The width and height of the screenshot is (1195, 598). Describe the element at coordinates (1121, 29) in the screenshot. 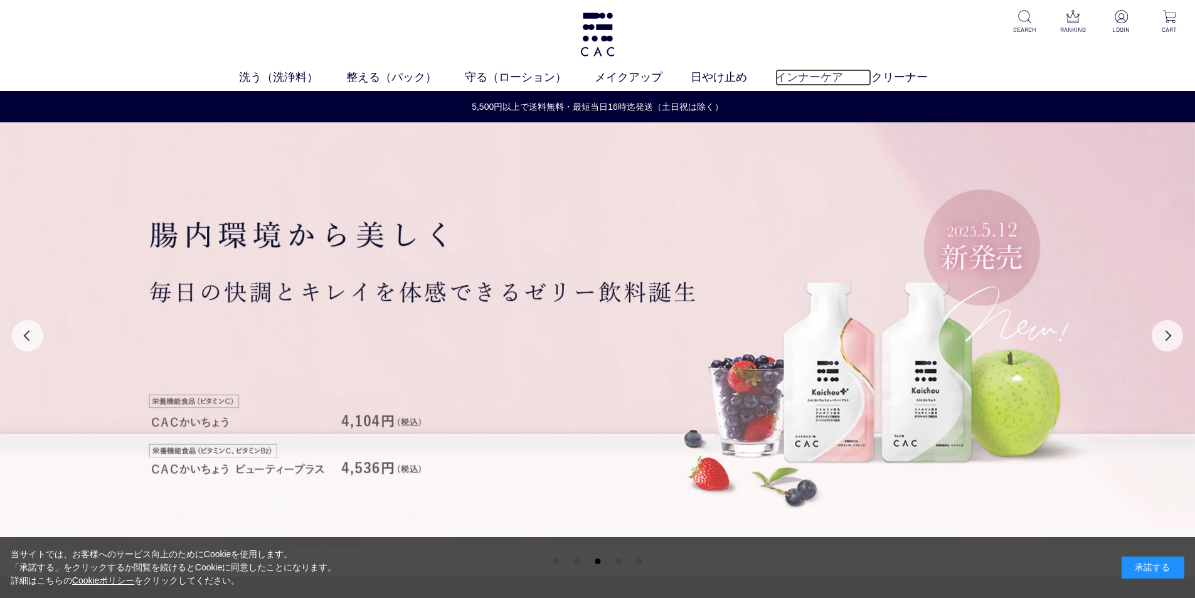

I see `p: LOGIN` at that location.